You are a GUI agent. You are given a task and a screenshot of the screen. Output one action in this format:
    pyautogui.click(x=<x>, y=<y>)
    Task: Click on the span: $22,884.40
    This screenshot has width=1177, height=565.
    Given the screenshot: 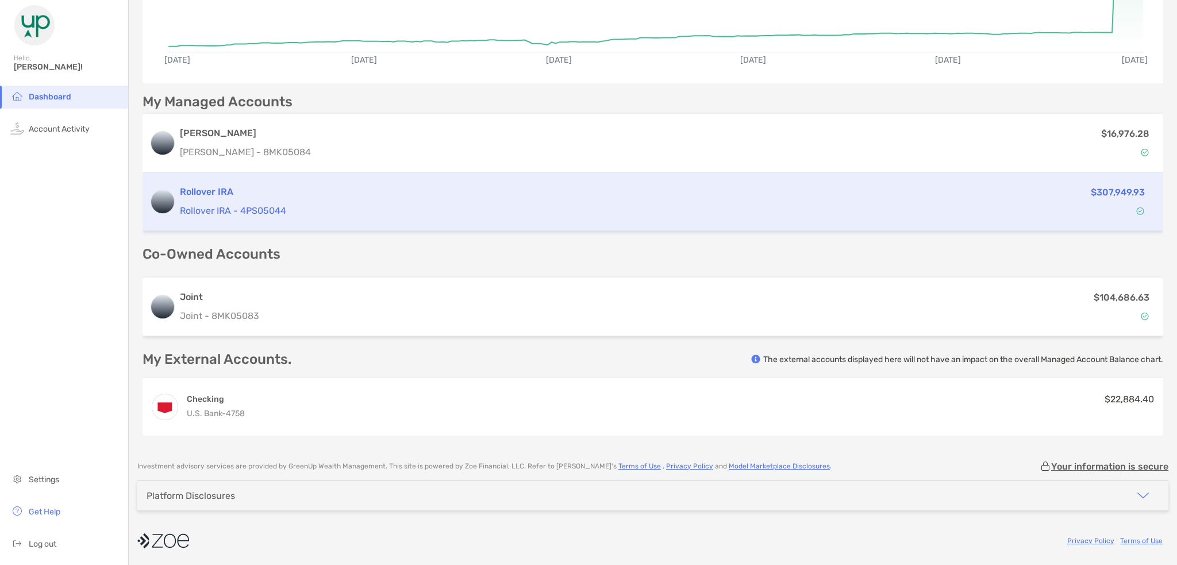 What is the action you would take?
    pyautogui.click(x=1129, y=399)
    